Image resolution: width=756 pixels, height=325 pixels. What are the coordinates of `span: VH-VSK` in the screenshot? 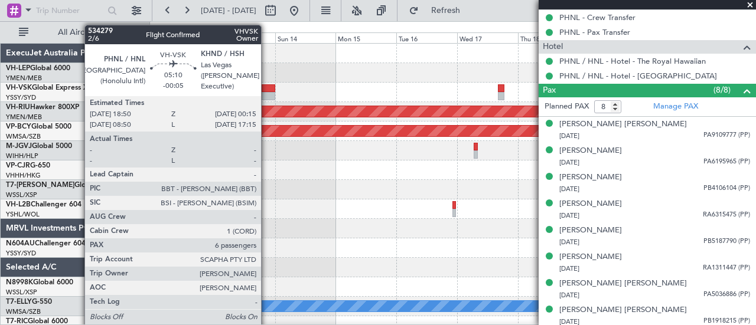 It's located at (19, 88).